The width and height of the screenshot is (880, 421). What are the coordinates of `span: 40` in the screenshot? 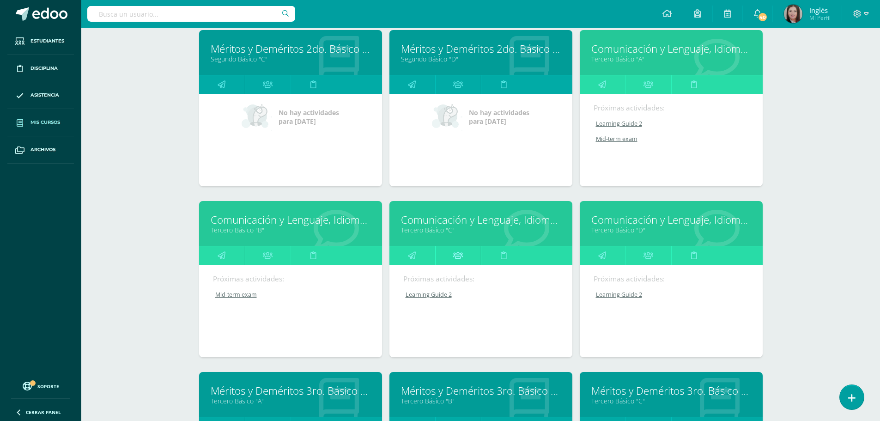 It's located at (763, 17).